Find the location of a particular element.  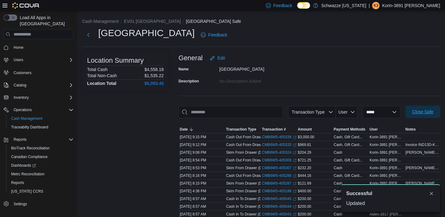

p: Cash Out From Drawer (Drawer3) is located at coordinates (254, 160).